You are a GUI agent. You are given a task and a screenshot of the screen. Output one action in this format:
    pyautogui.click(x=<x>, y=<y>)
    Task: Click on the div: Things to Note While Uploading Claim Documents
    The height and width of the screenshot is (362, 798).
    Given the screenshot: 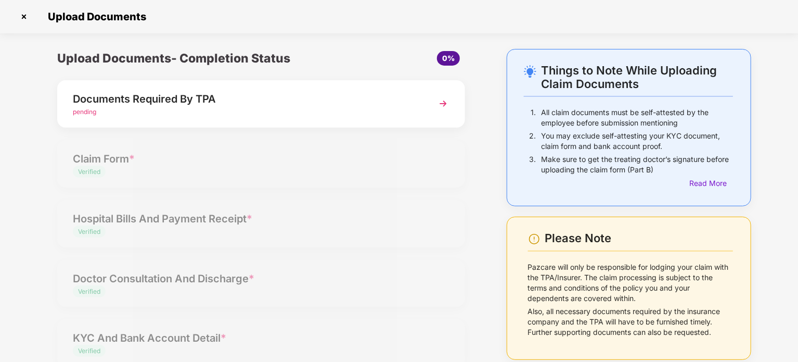 What is the action you would take?
    pyautogui.click(x=637, y=77)
    